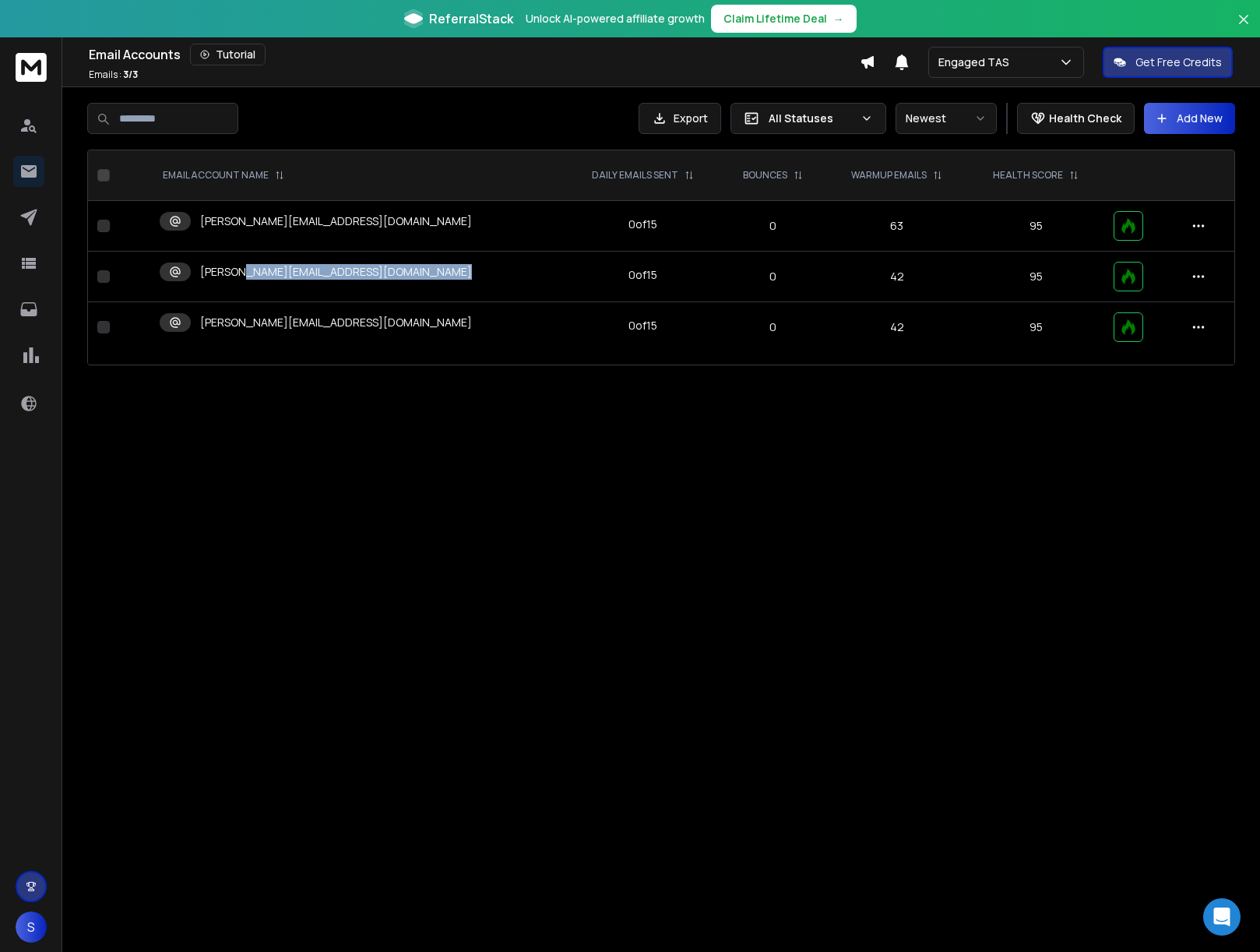  I want to click on p: Unlock AI-powered affiliate growth, so click(615, 18).